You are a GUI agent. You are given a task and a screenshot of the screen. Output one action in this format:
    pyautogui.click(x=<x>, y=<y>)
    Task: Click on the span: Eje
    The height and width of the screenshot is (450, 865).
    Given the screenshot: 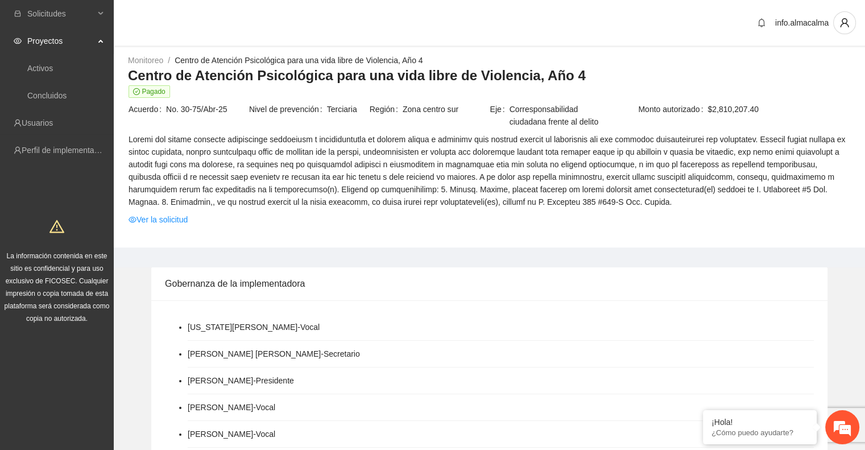 What is the action you would take?
    pyautogui.click(x=499, y=115)
    